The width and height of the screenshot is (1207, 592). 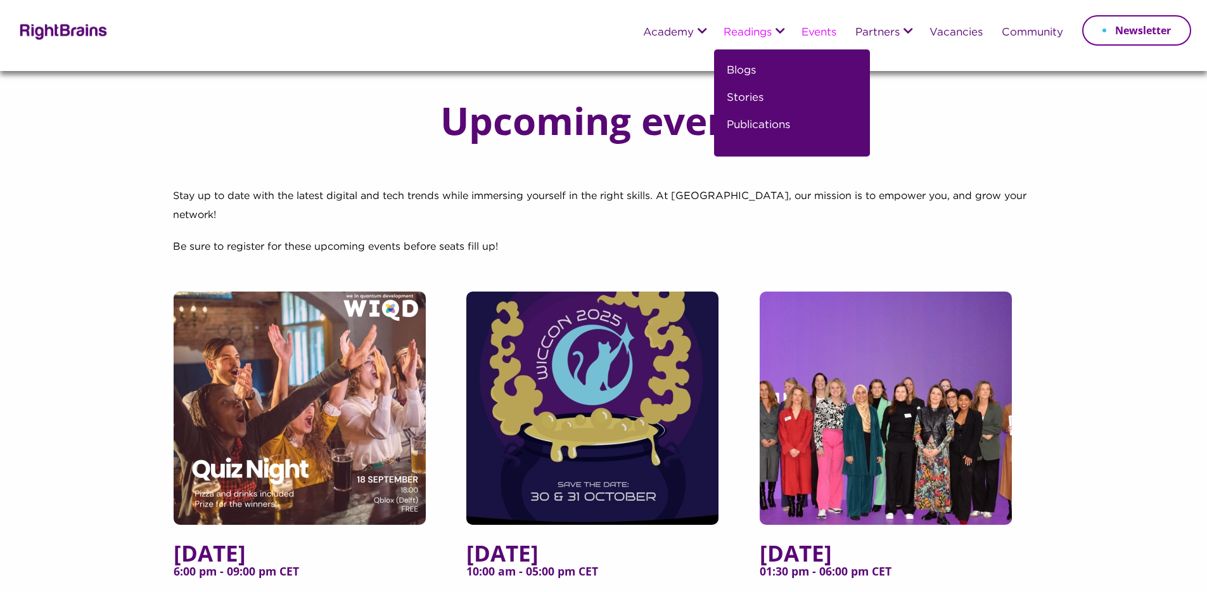 What do you see at coordinates (604, 120) in the screenshot?
I see `h1: Upcoming events` at bounding box center [604, 120].